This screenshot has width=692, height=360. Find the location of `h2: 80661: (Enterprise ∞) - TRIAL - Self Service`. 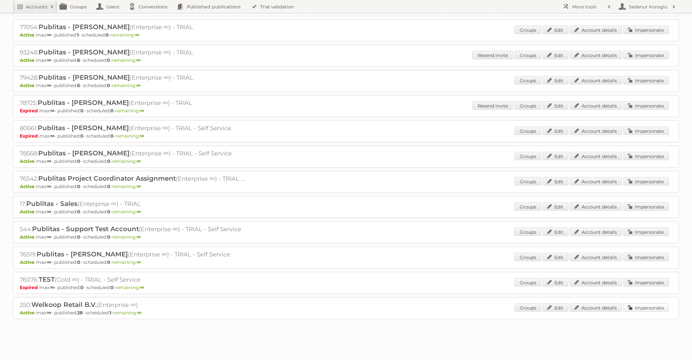

h2: 80661: (Enterprise ∞) - TRIAL - Self Service is located at coordinates (133, 128).